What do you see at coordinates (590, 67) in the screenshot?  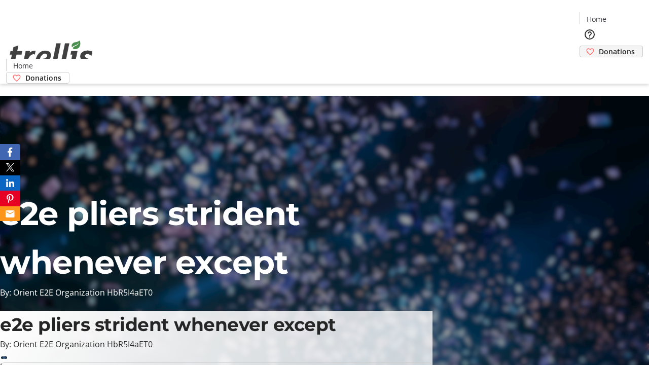 I see `button: Cart` at bounding box center [590, 67].